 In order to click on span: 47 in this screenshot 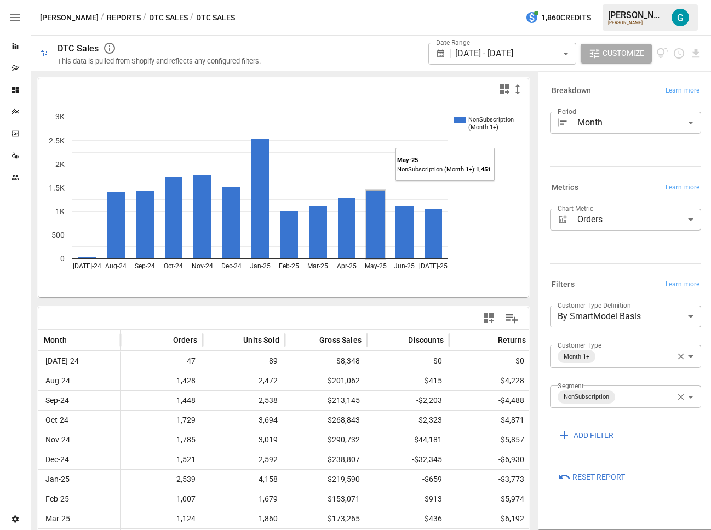, I will do `click(191, 361)`.